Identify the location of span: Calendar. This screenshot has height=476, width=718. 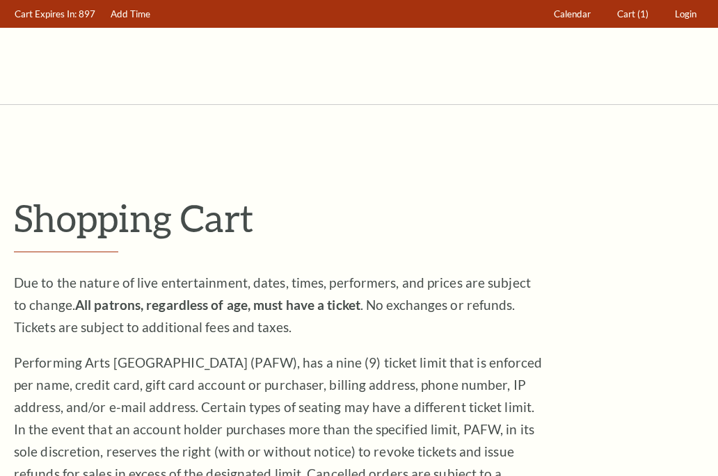
(572, 14).